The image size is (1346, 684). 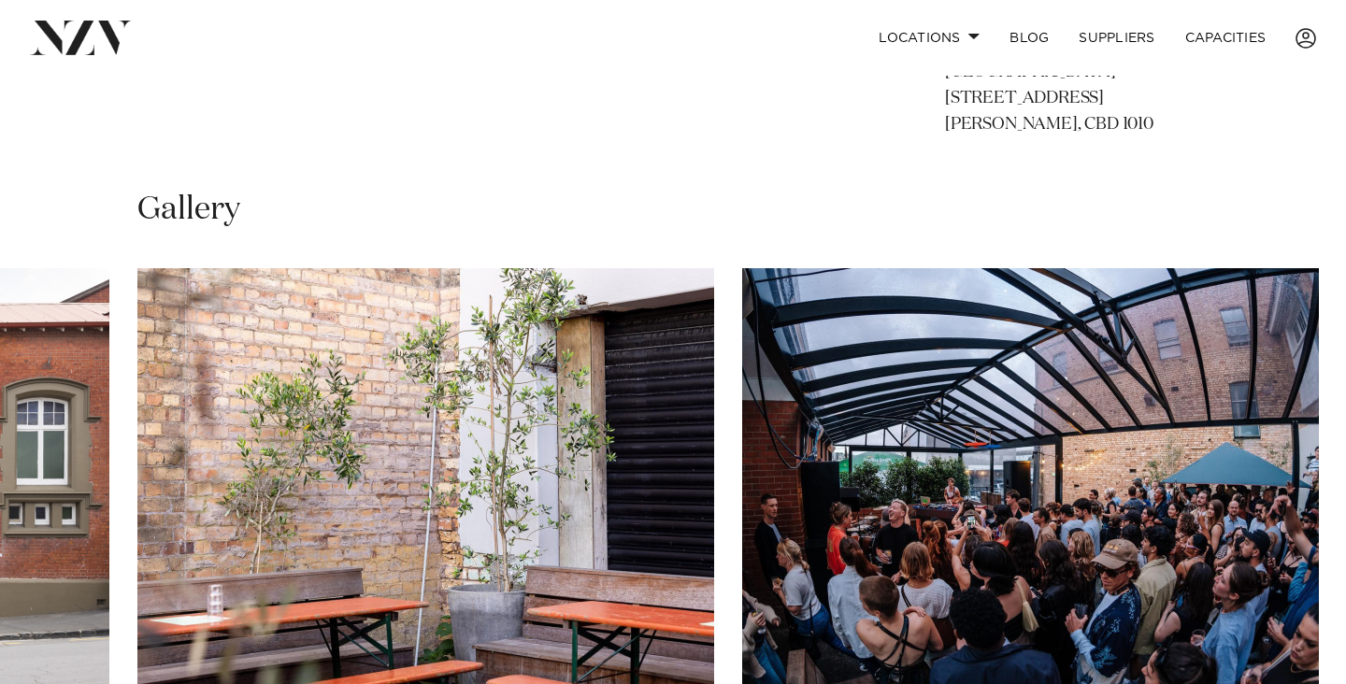 I want to click on a: Capacities, so click(x=1226, y=37).